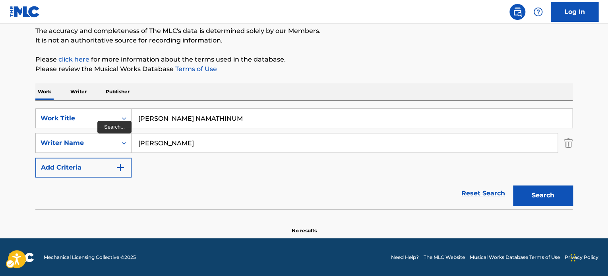 This screenshot has height=276, width=608. What do you see at coordinates (304, 69) in the screenshot?
I see `p: Please review the Musical Works Database` at bounding box center [304, 69].